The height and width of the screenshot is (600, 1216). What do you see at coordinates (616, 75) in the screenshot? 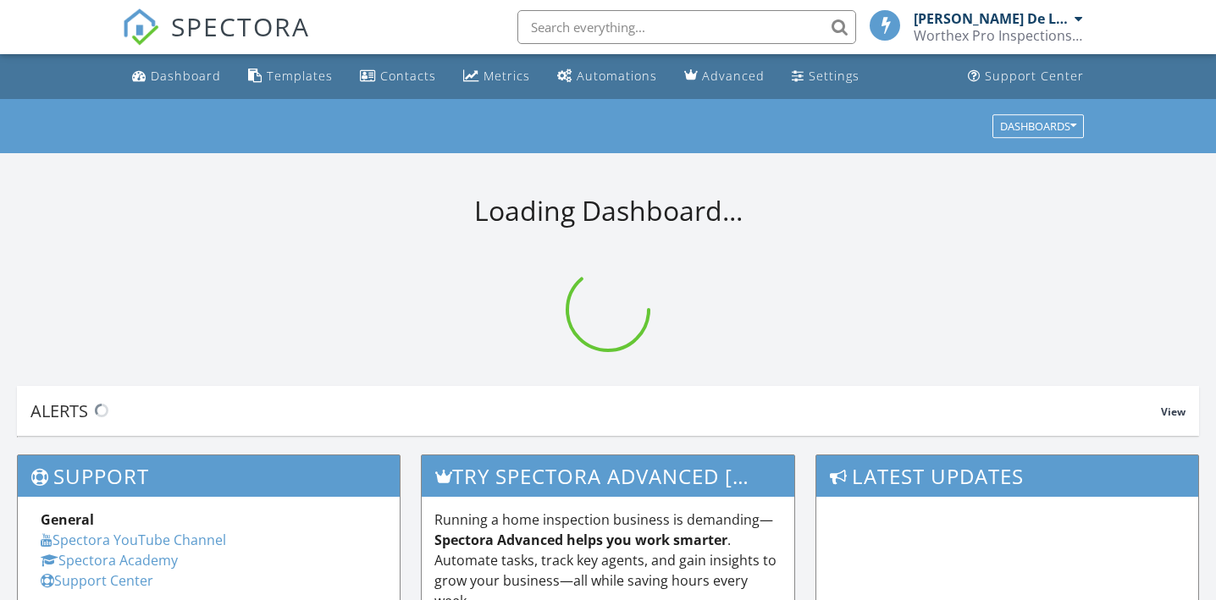
I see `div: Automations` at bounding box center [616, 75].